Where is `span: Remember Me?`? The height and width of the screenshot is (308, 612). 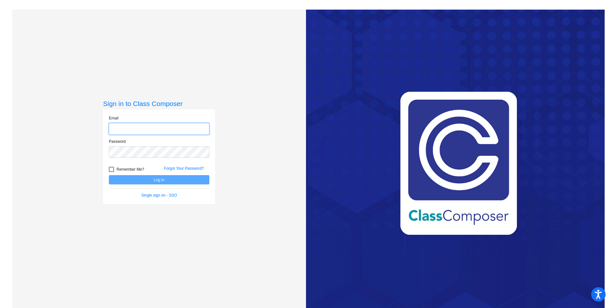
span: Remember Me? is located at coordinates (130, 169).